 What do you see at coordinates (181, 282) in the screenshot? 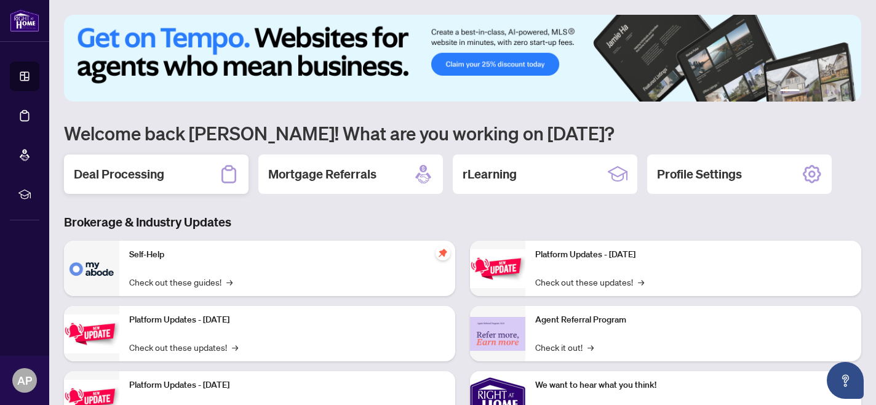
I see `a: Check out these guides!→` at bounding box center [181, 282].